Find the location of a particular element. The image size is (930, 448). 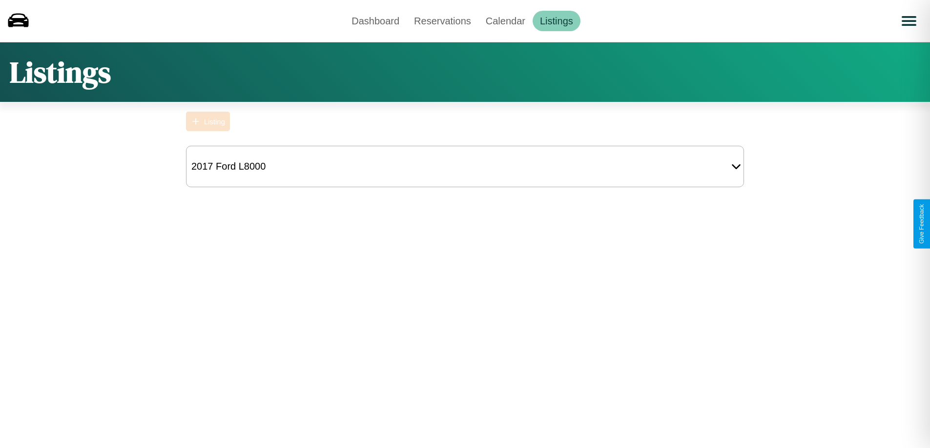

a: Dashboard is located at coordinates (375, 21).